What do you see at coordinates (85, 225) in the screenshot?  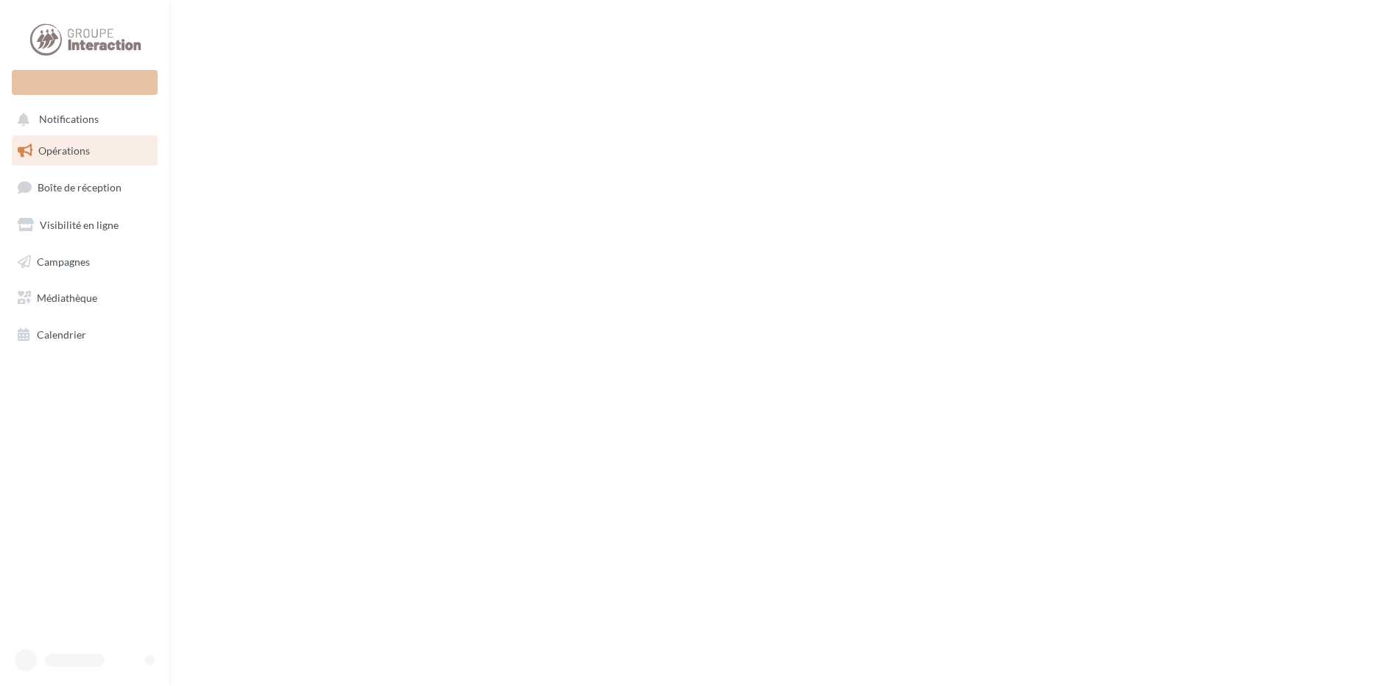 I see `a: Visibilité en ligne` at bounding box center [85, 225].